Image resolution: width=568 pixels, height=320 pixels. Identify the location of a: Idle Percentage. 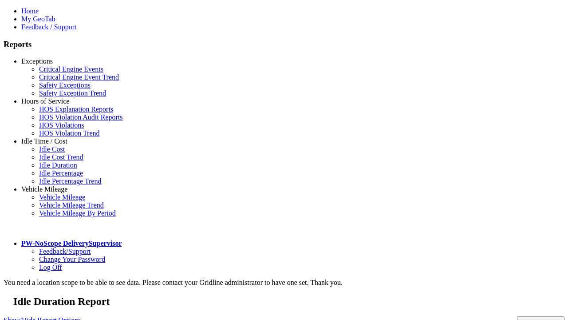
(61, 173).